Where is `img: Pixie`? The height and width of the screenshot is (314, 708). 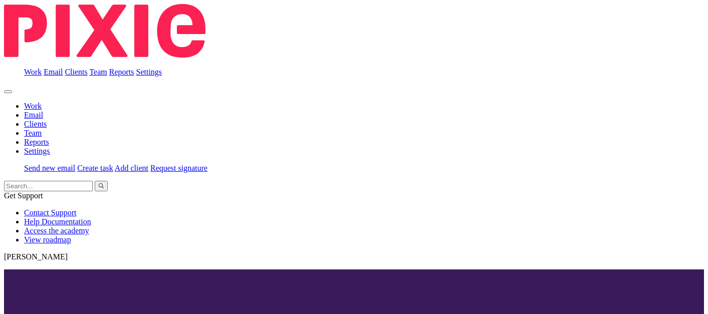
img: Pixie is located at coordinates (105, 31).